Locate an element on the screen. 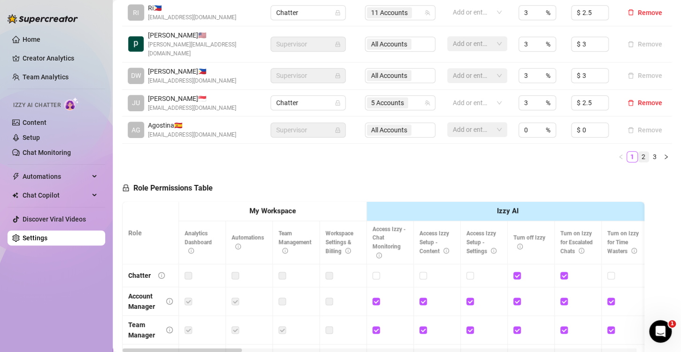 The width and height of the screenshot is (681, 352). li: Previous Page is located at coordinates (621, 157).